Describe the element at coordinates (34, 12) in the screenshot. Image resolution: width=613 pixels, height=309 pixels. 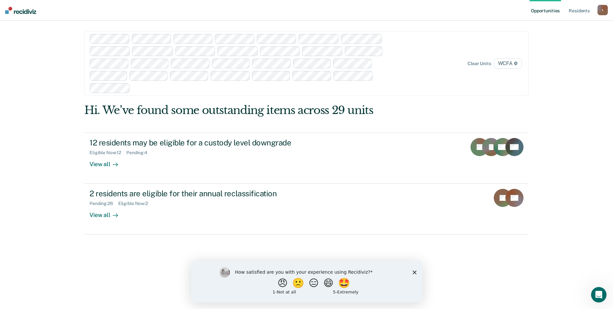
I see `img: Profile image for Kim` at that location.